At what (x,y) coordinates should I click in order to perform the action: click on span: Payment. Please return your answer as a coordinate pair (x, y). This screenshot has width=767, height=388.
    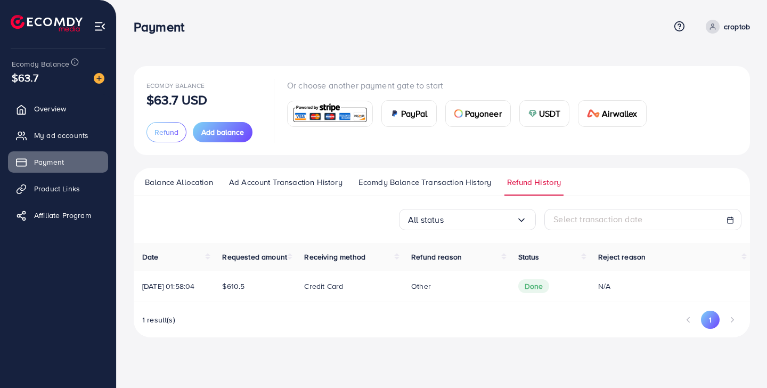
    Looking at the image, I should click on (49, 162).